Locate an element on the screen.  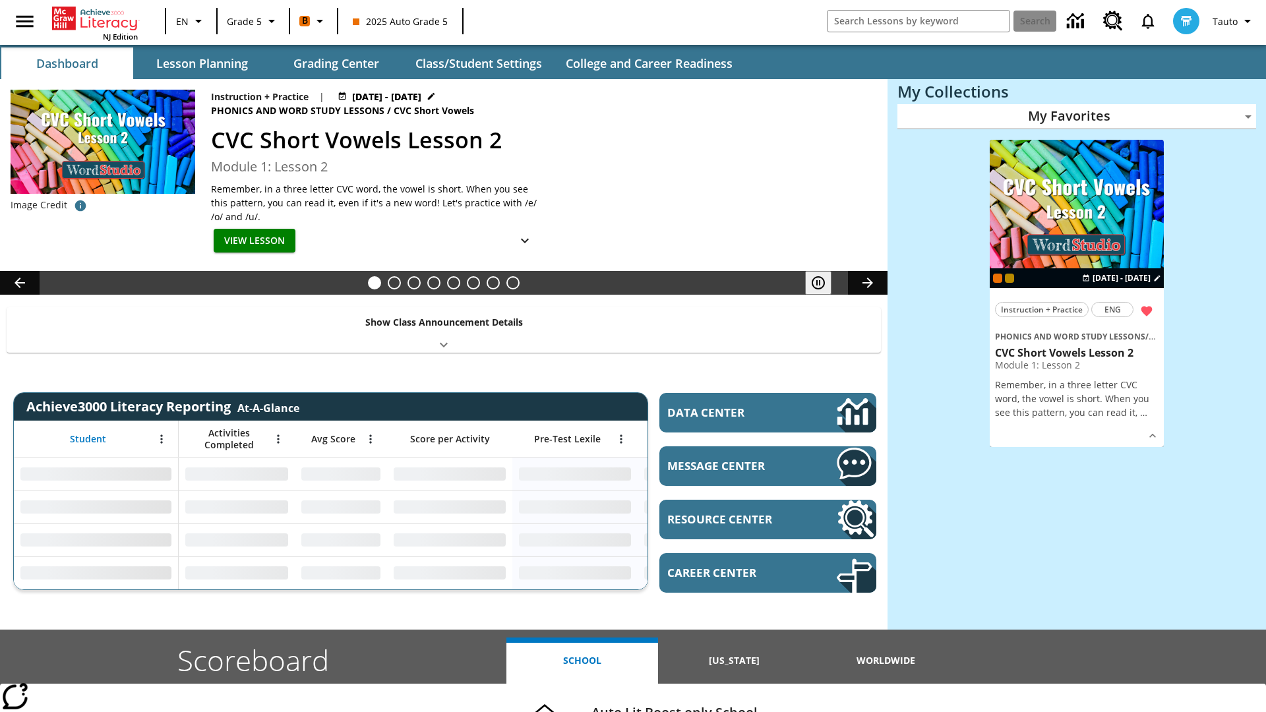
span: Avg Score is located at coordinates (333, 439).